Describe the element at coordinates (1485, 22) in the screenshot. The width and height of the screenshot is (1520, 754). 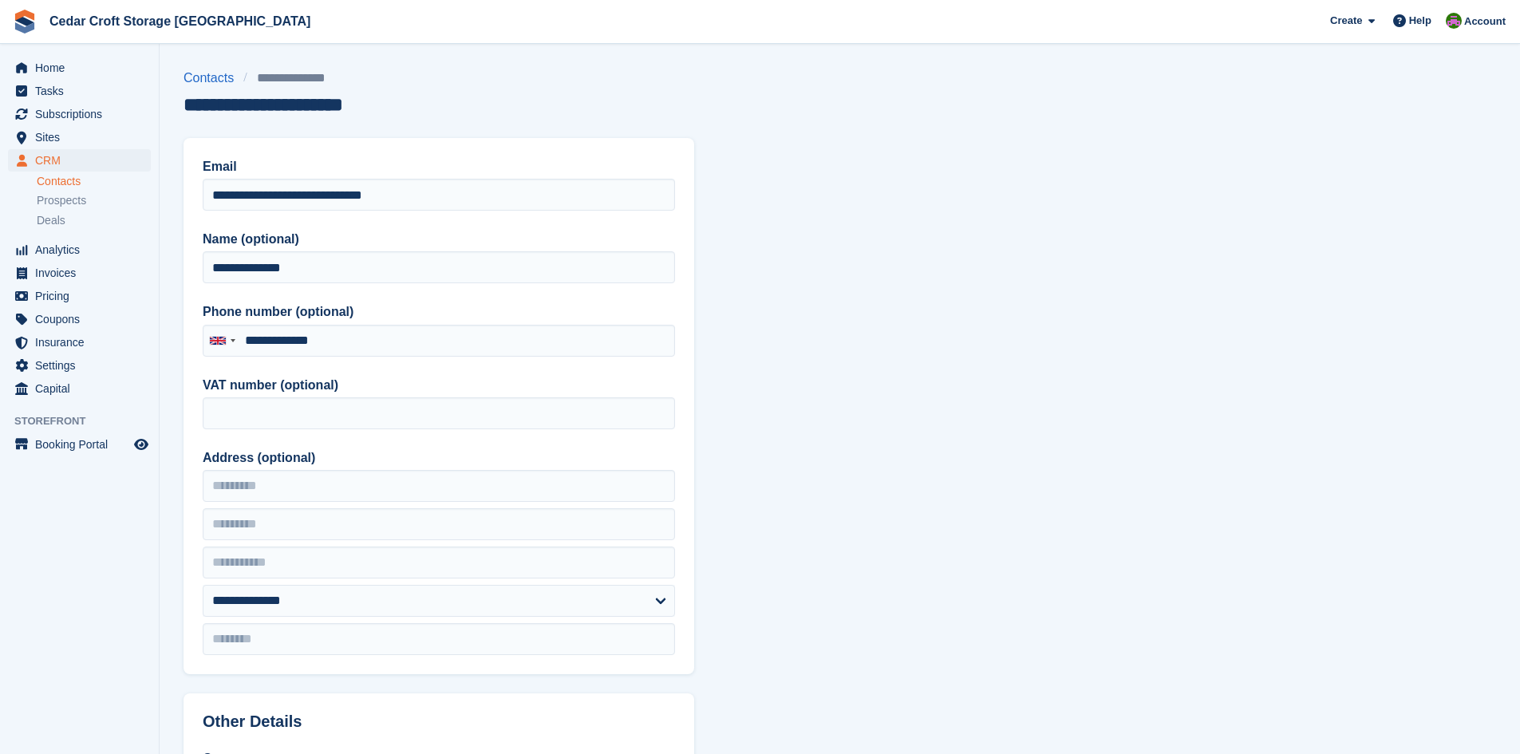
I see `span: Account` at that location.